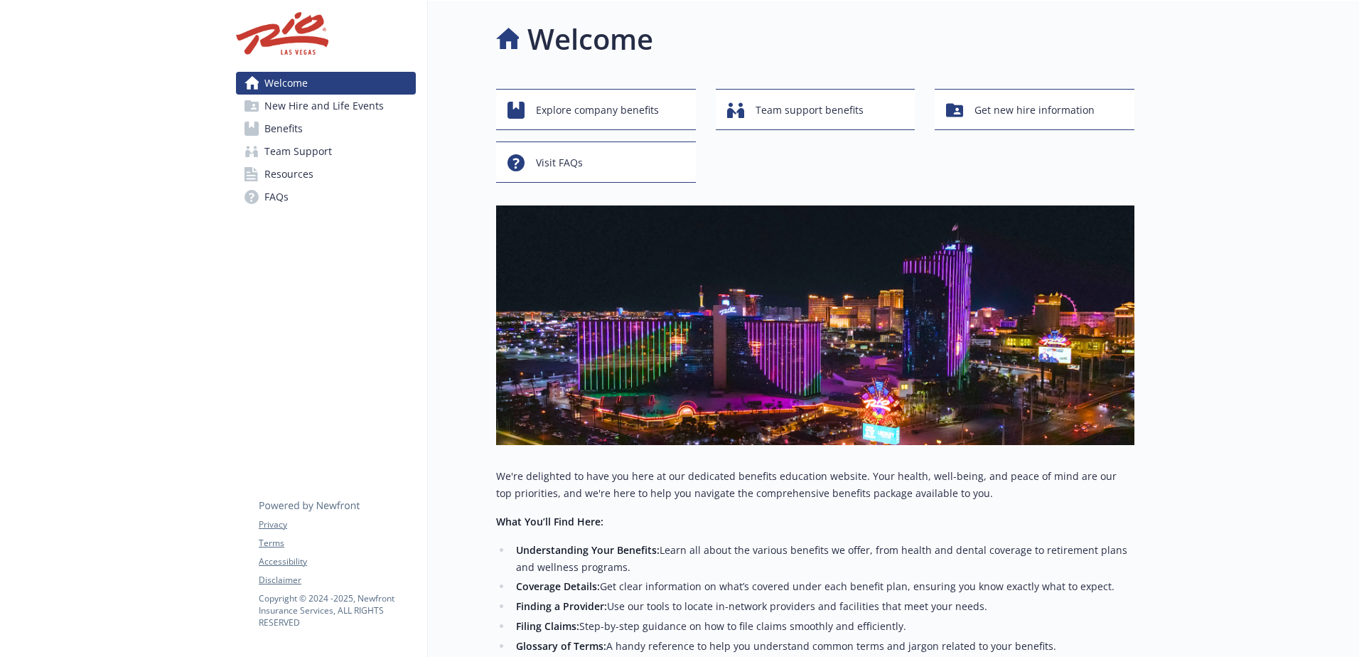 The image size is (1359, 657). Describe the element at coordinates (559, 163) in the screenshot. I see `span: Visit FAQs` at that location.